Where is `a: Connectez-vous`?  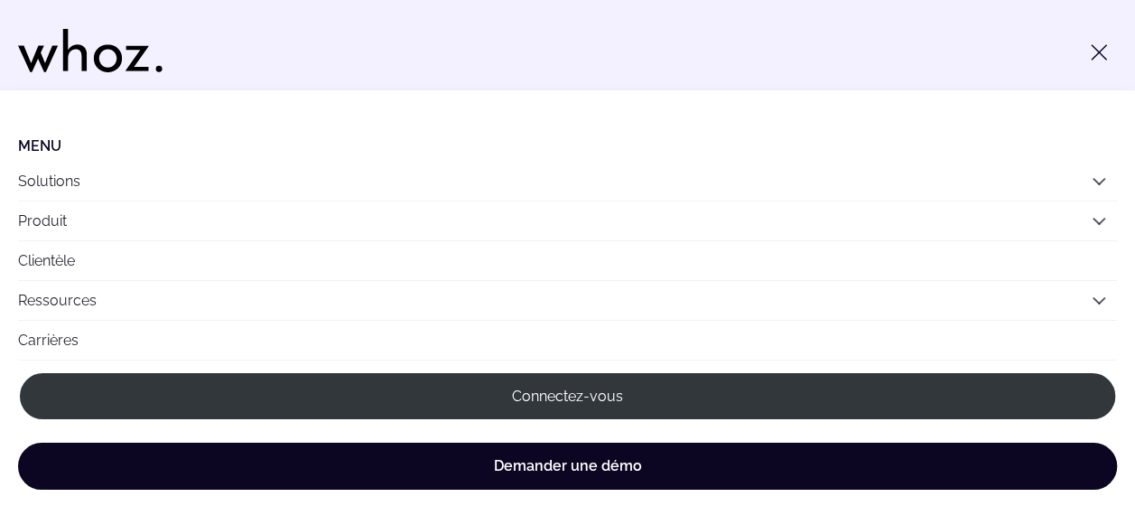
a: Connectez-vous is located at coordinates (567, 396).